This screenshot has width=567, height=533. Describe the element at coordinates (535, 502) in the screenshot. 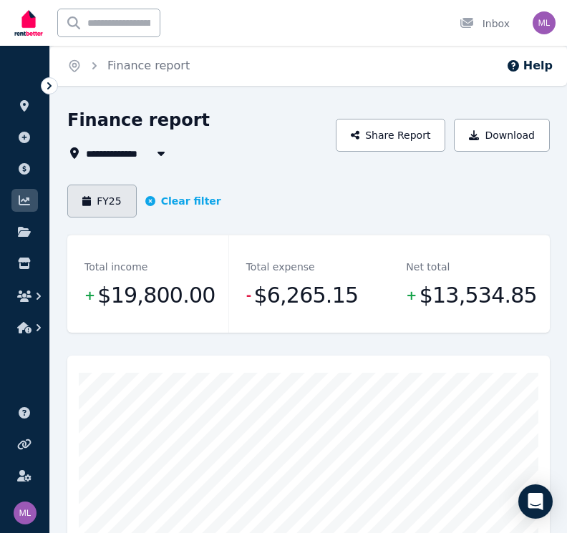

I see `div: Open Intercom Messenger` at that location.